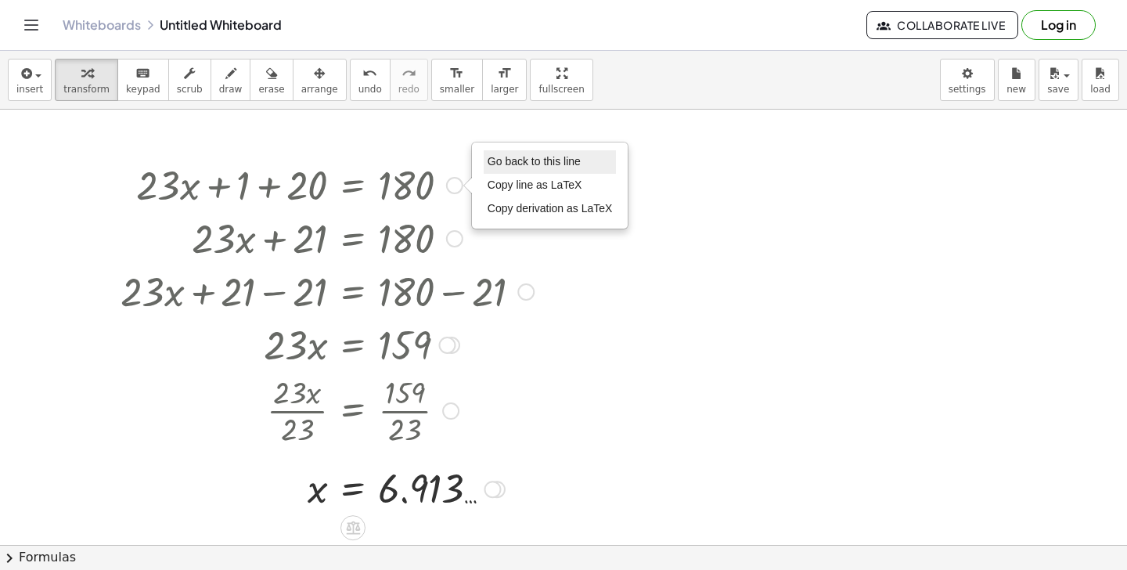 This screenshot has height=570, width=1127. I want to click on span: settings, so click(967, 89).